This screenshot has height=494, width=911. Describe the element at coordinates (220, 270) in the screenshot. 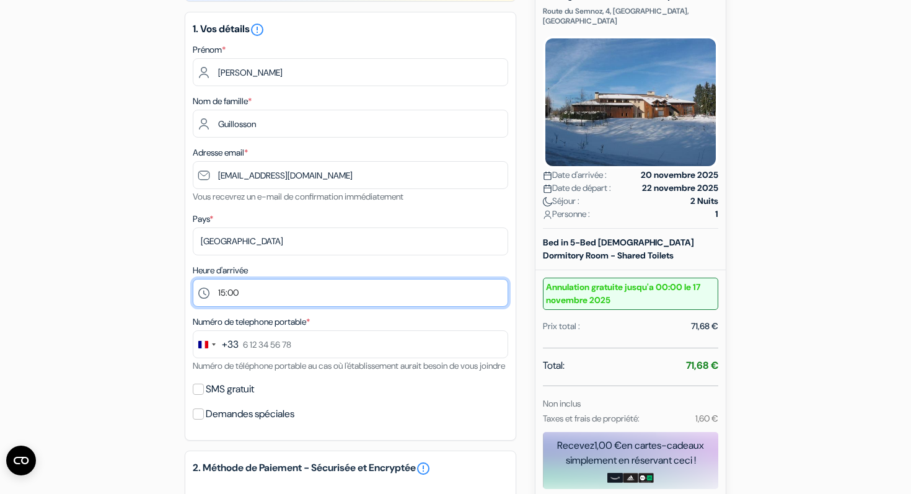

I see `label: Heure d'arrivée` at that location.